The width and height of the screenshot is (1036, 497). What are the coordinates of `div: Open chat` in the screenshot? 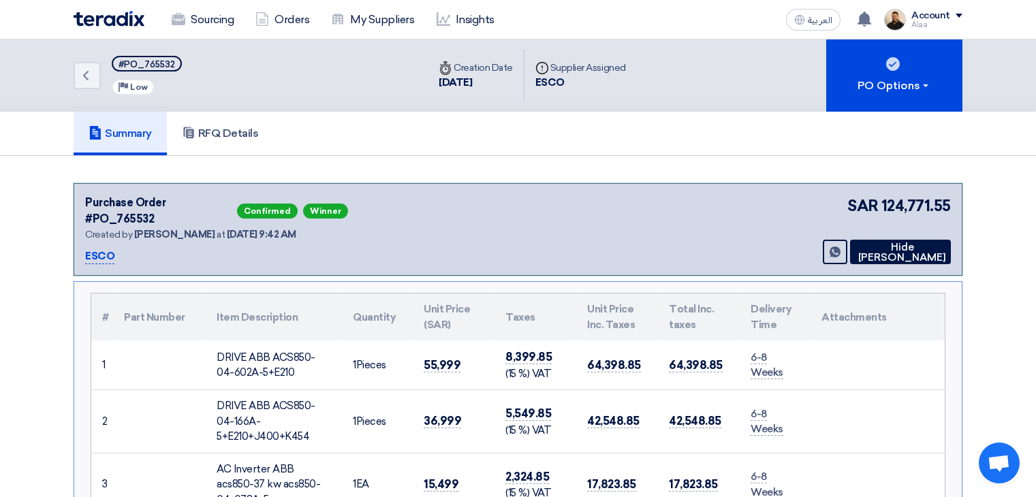 It's located at (1000, 463).